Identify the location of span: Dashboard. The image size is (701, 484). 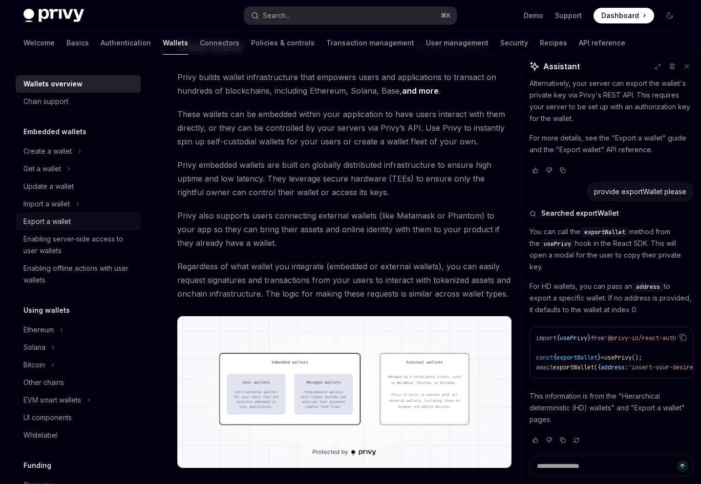
(620, 16).